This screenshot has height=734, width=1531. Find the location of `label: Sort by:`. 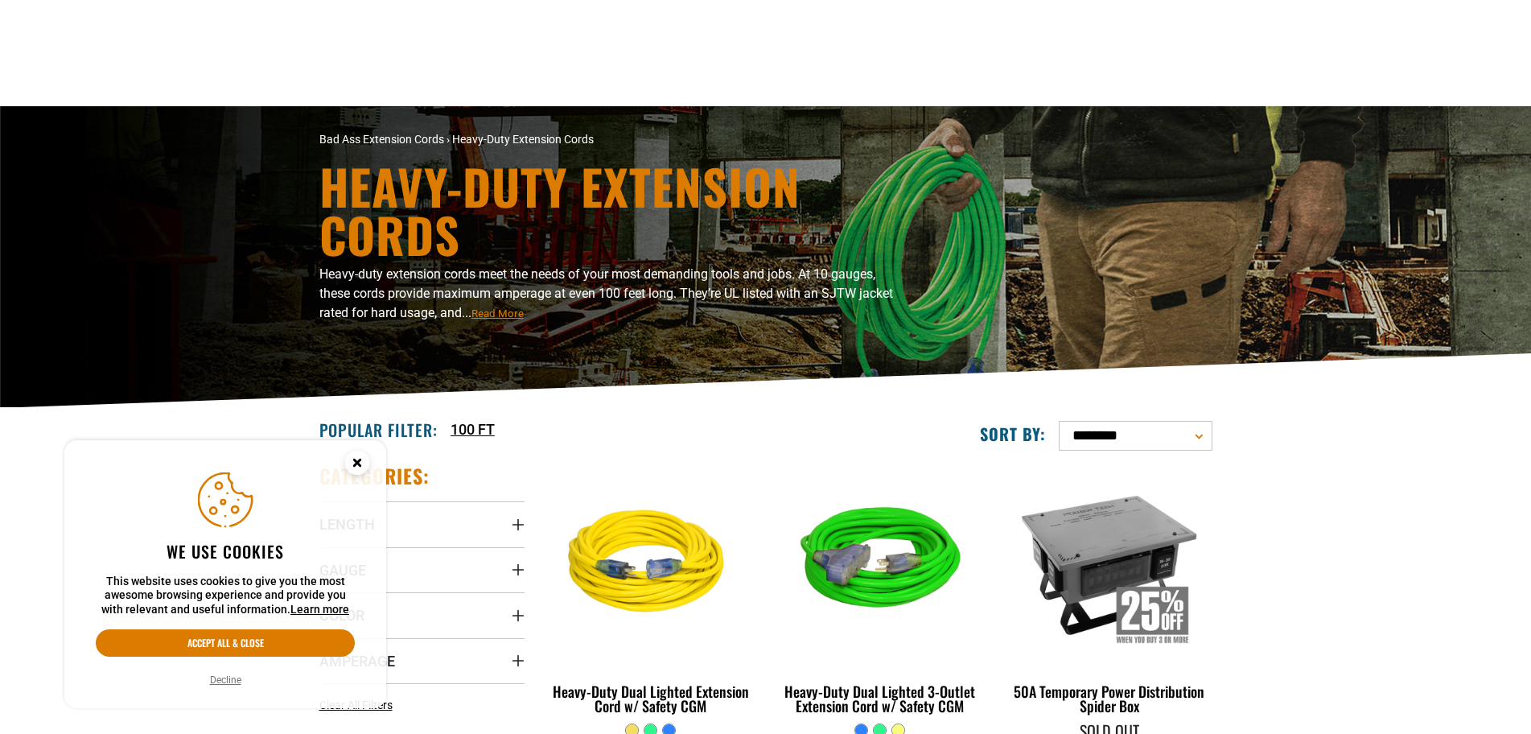

label: Sort by: is located at coordinates (1013, 434).